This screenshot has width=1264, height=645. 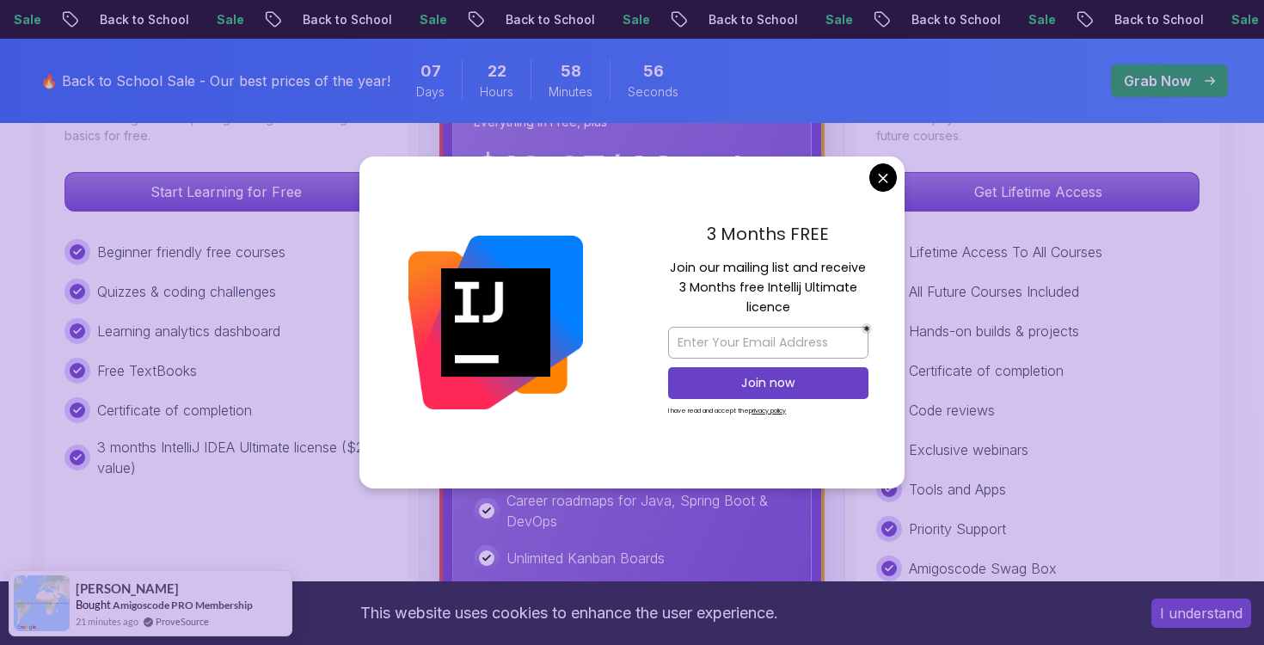 What do you see at coordinates (191, 252) in the screenshot?
I see `p: Beginner friendly free courses` at bounding box center [191, 252].